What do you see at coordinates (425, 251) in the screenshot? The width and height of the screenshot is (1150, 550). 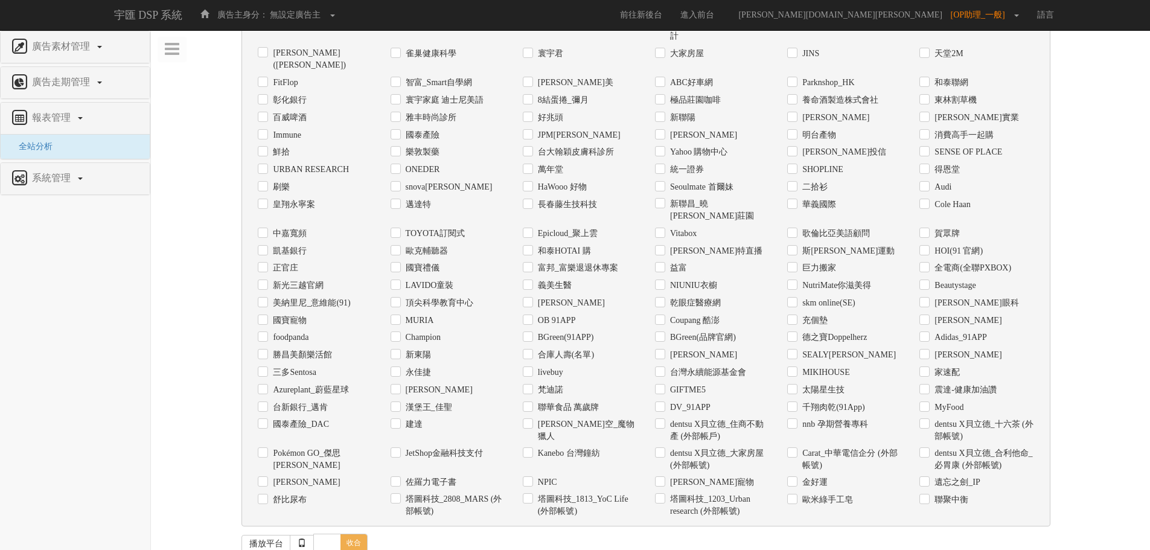 I see `label: 歐克輔聽器` at bounding box center [425, 251].